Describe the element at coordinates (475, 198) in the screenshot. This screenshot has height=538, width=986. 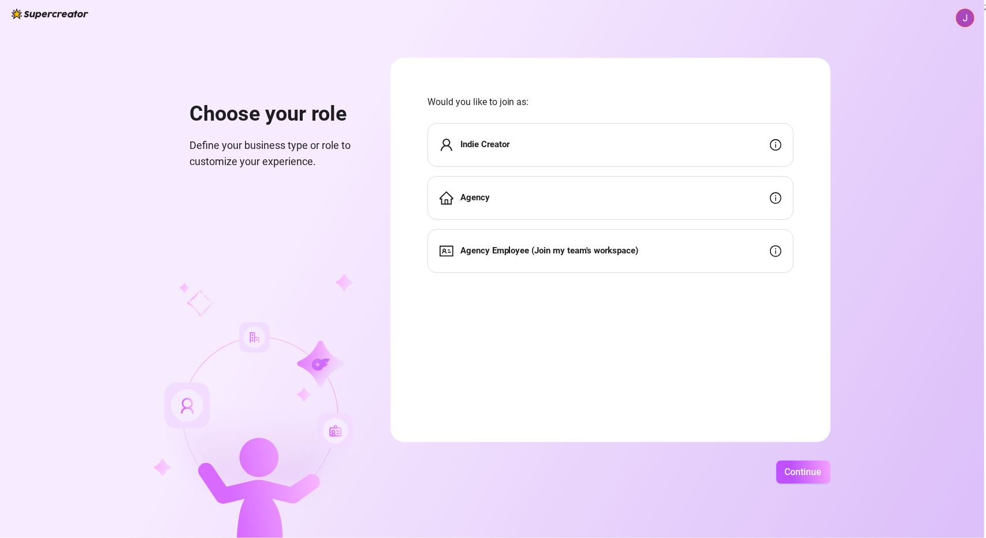
I see `strong: Agency` at that location.